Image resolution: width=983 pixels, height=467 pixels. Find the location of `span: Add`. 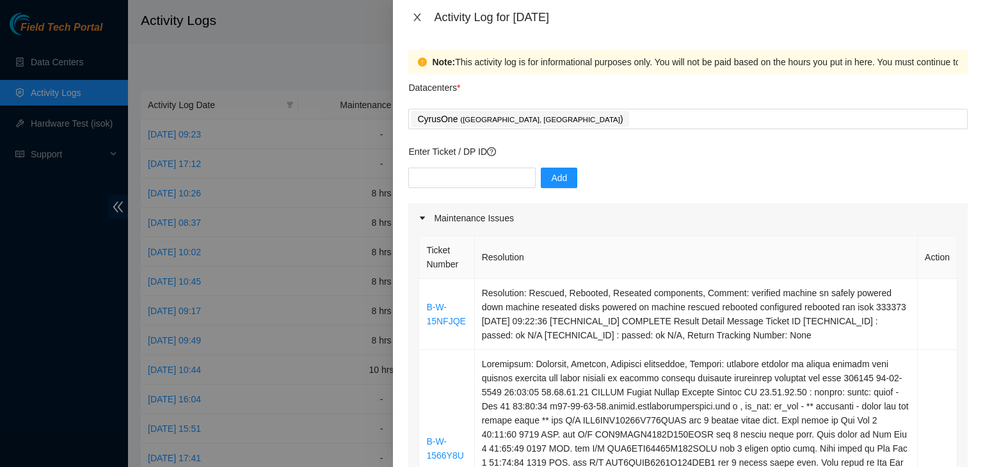

span: Add is located at coordinates (559, 178).